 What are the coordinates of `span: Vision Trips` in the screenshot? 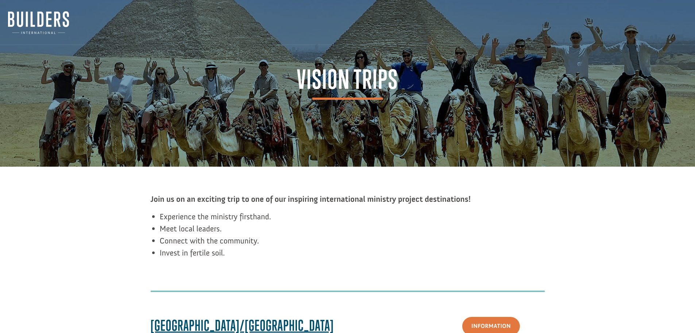 It's located at (348, 83).